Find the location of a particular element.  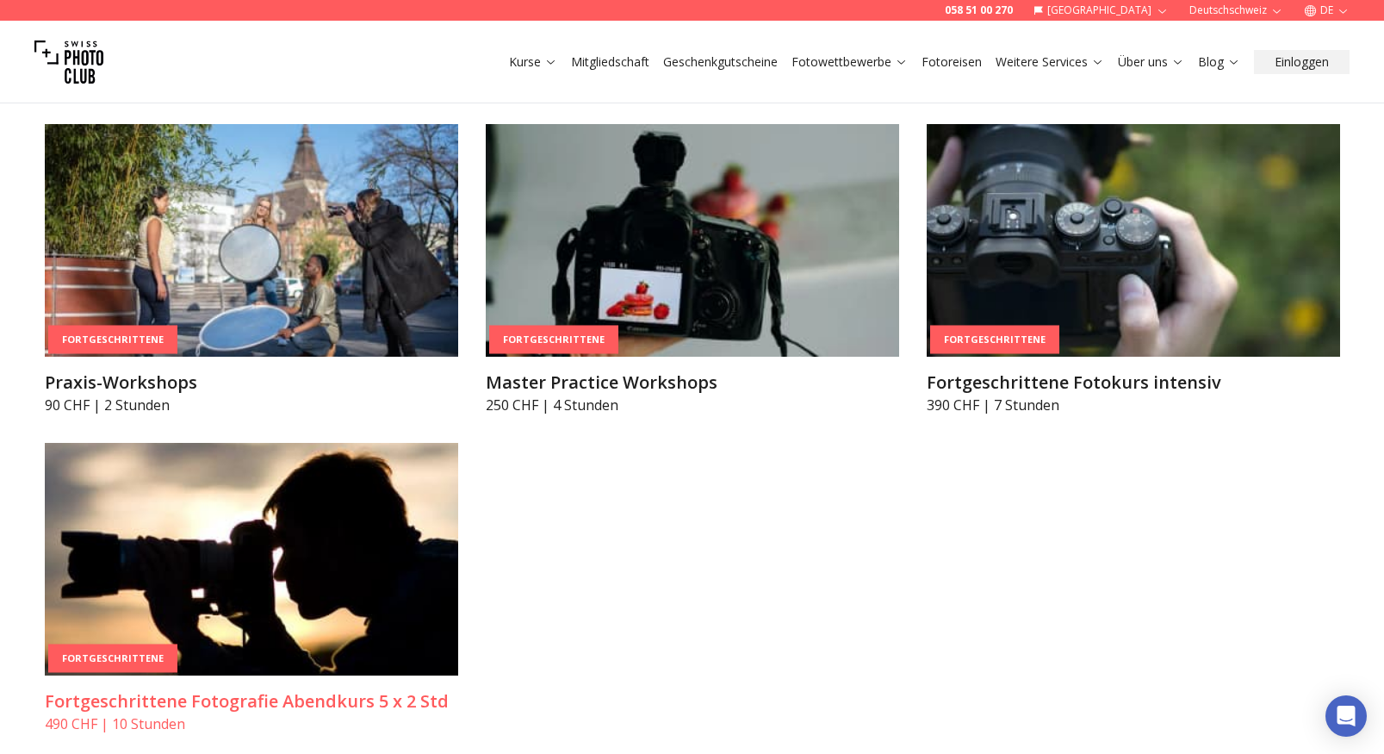

a: Über uns is located at coordinates (1151, 62).